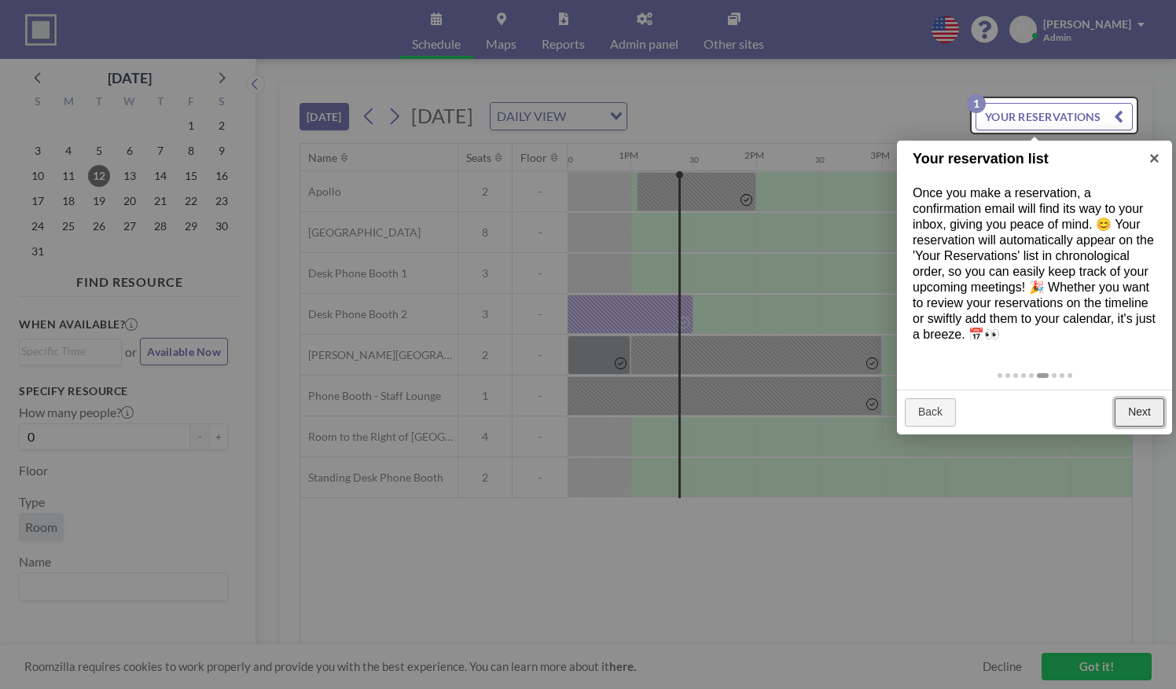 The height and width of the screenshot is (689, 1176). What do you see at coordinates (930, 413) in the screenshot?
I see `a: Back` at bounding box center [930, 413].